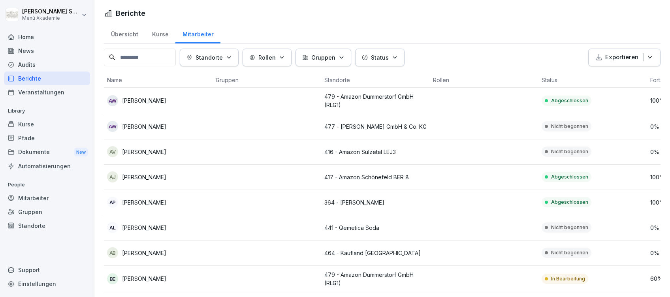 The image size is (670, 297). What do you see at coordinates (113, 177) in the screenshot?
I see `div: AJ` at bounding box center [113, 177].